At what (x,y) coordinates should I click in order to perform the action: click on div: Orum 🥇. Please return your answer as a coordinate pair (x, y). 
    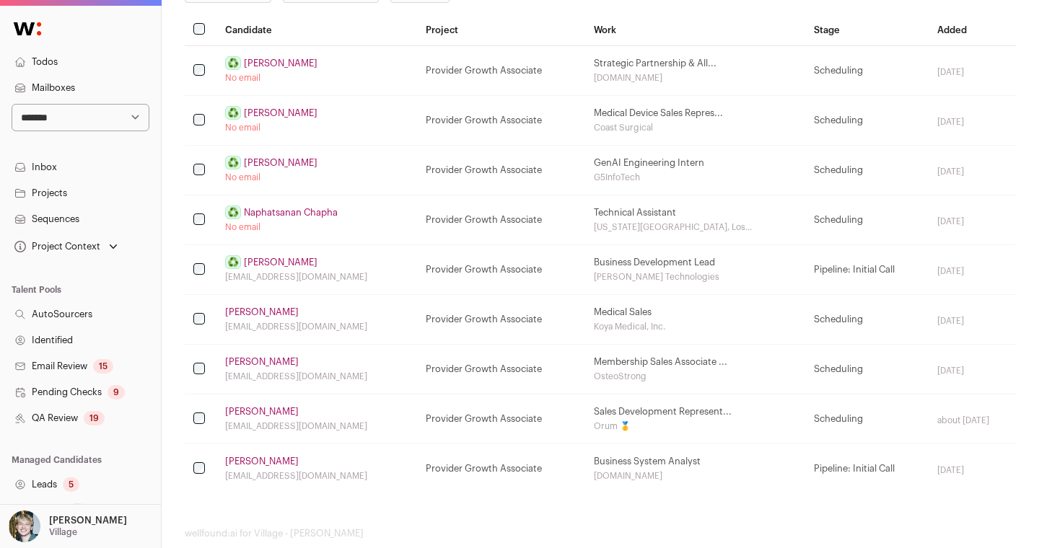
    Looking at the image, I should click on (696, 426).